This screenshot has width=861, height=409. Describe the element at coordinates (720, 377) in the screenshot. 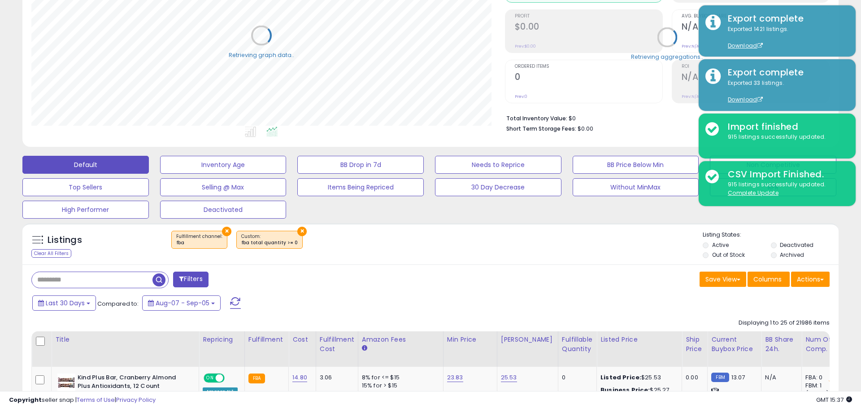

I see `small: FBM` at that location.